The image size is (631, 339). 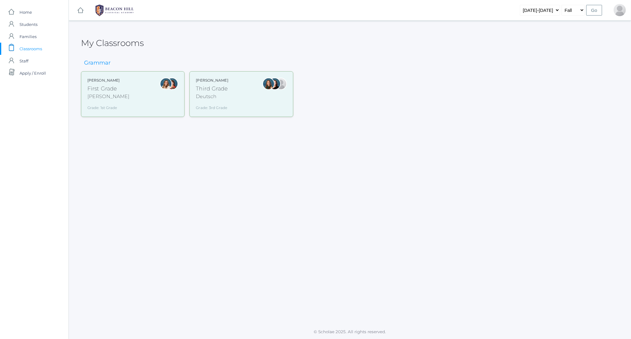 I want to click on div: Heather Wallock, so click(x=172, y=84).